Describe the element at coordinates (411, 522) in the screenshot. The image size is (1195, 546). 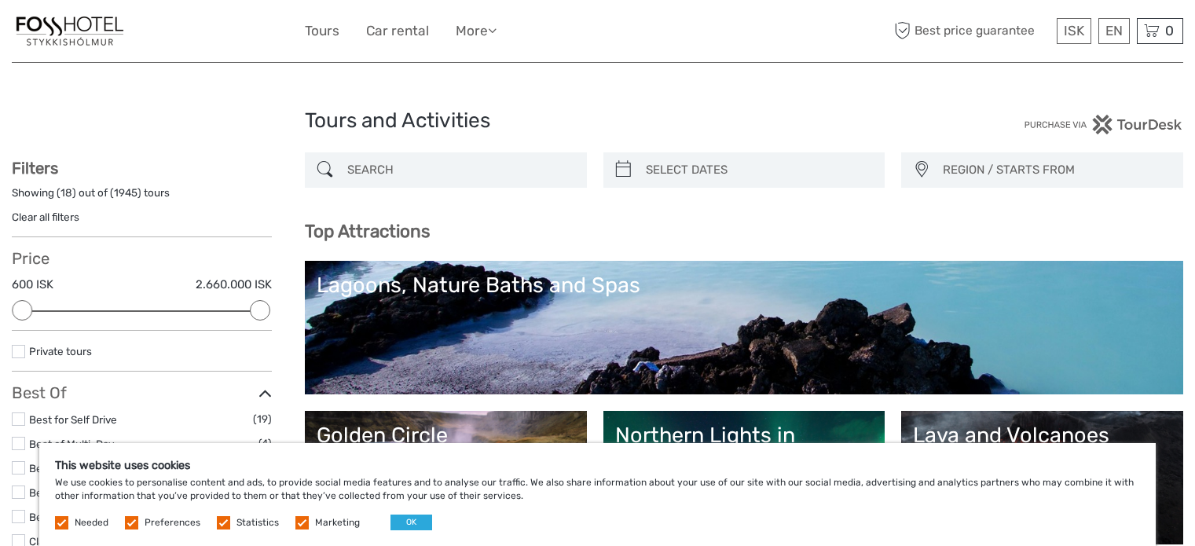
I see `button: OK` at that location.